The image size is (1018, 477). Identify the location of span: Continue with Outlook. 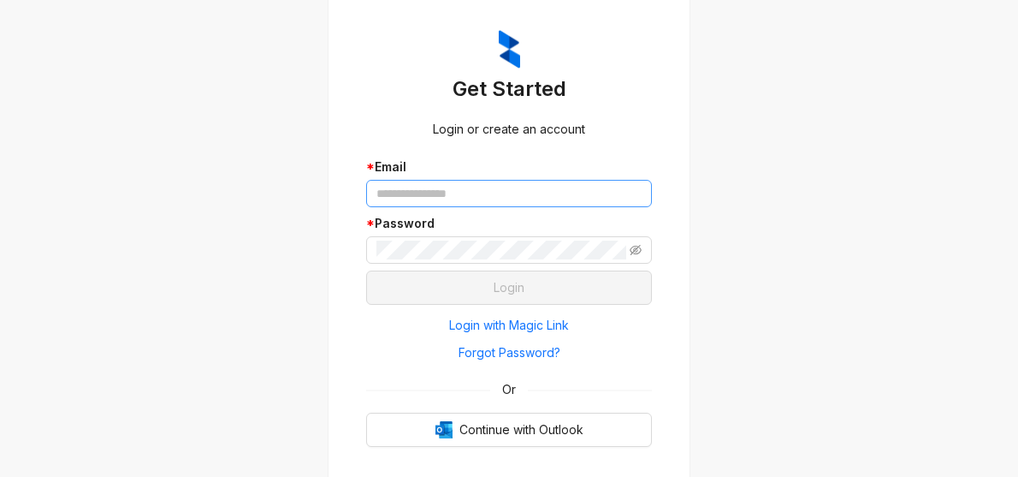
(521, 430).